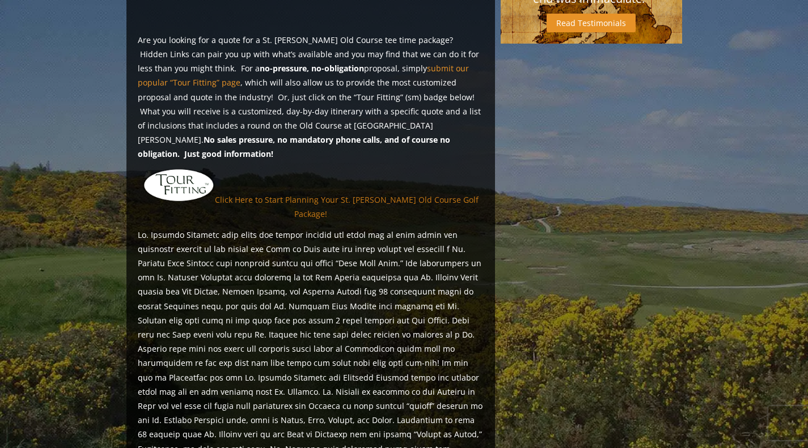  What do you see at coordinates (591, 23) in the screenshot?
I see `a: Read Testimonials` at bounding box center [591, 23].